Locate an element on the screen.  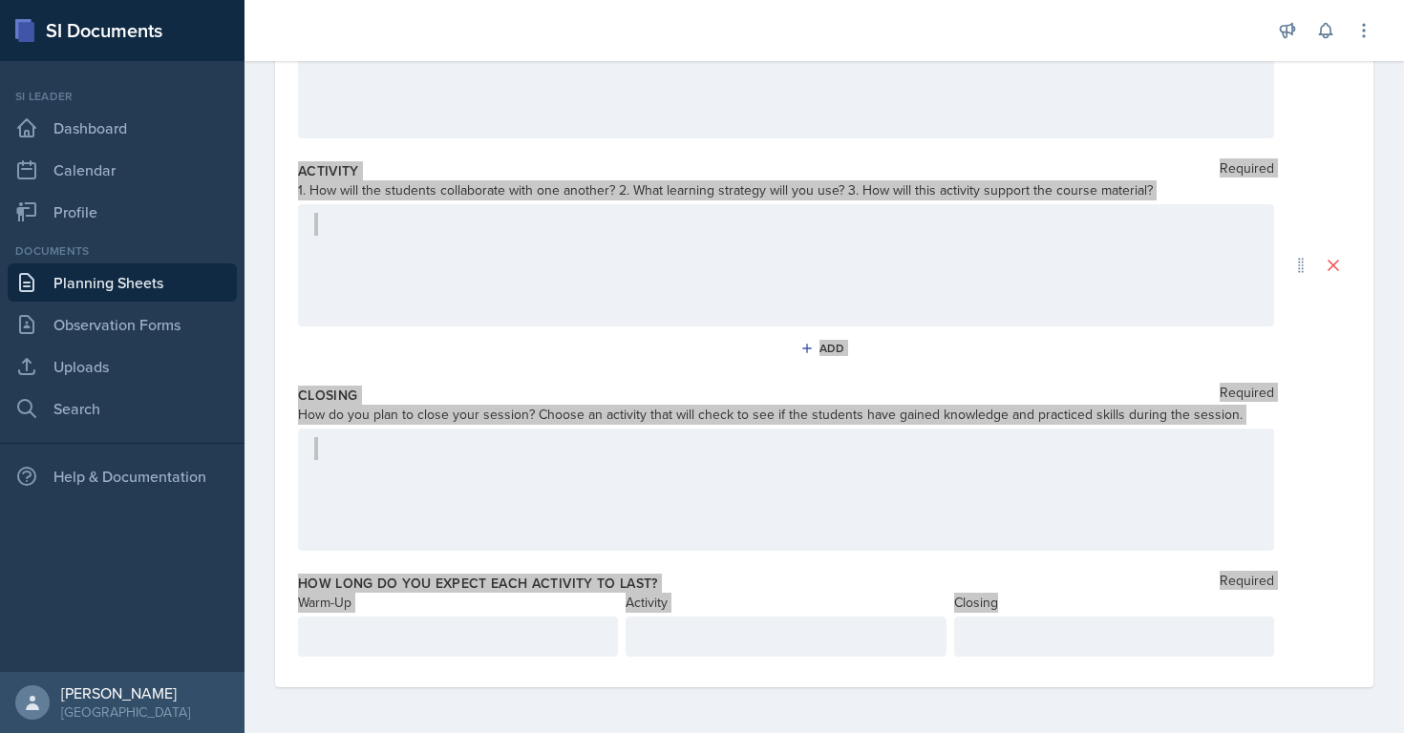
a: Observation Forms is located at coordinates (122, 325).